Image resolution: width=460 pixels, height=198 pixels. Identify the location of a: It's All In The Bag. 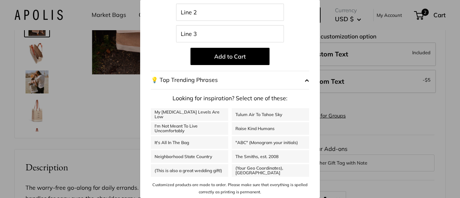
(189, 142).